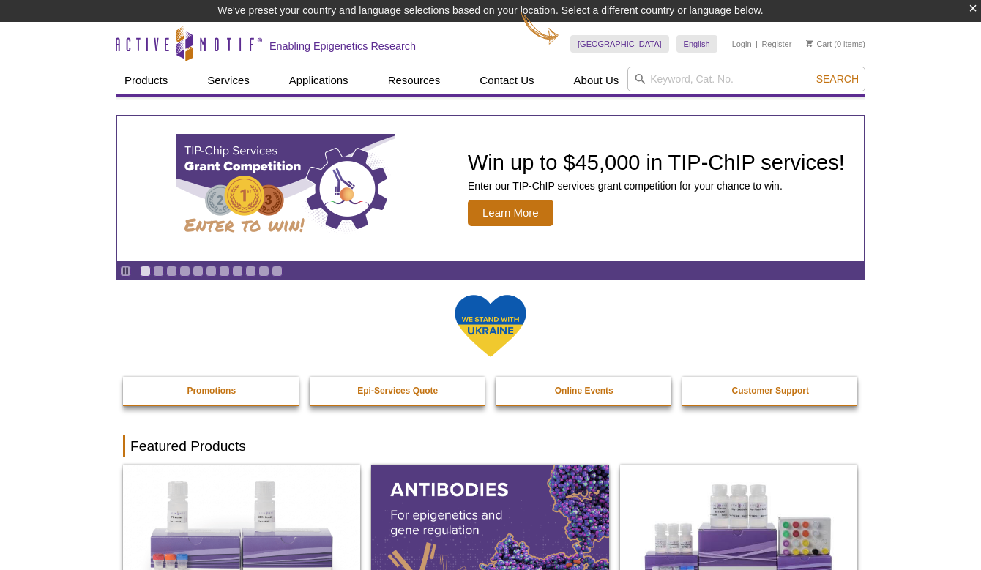 Image resolution: width=981 pixels, height=570 pixels. Describe the element at coordinates (809, 43) in the screenshot. I see `img: Your Cart` at that location.